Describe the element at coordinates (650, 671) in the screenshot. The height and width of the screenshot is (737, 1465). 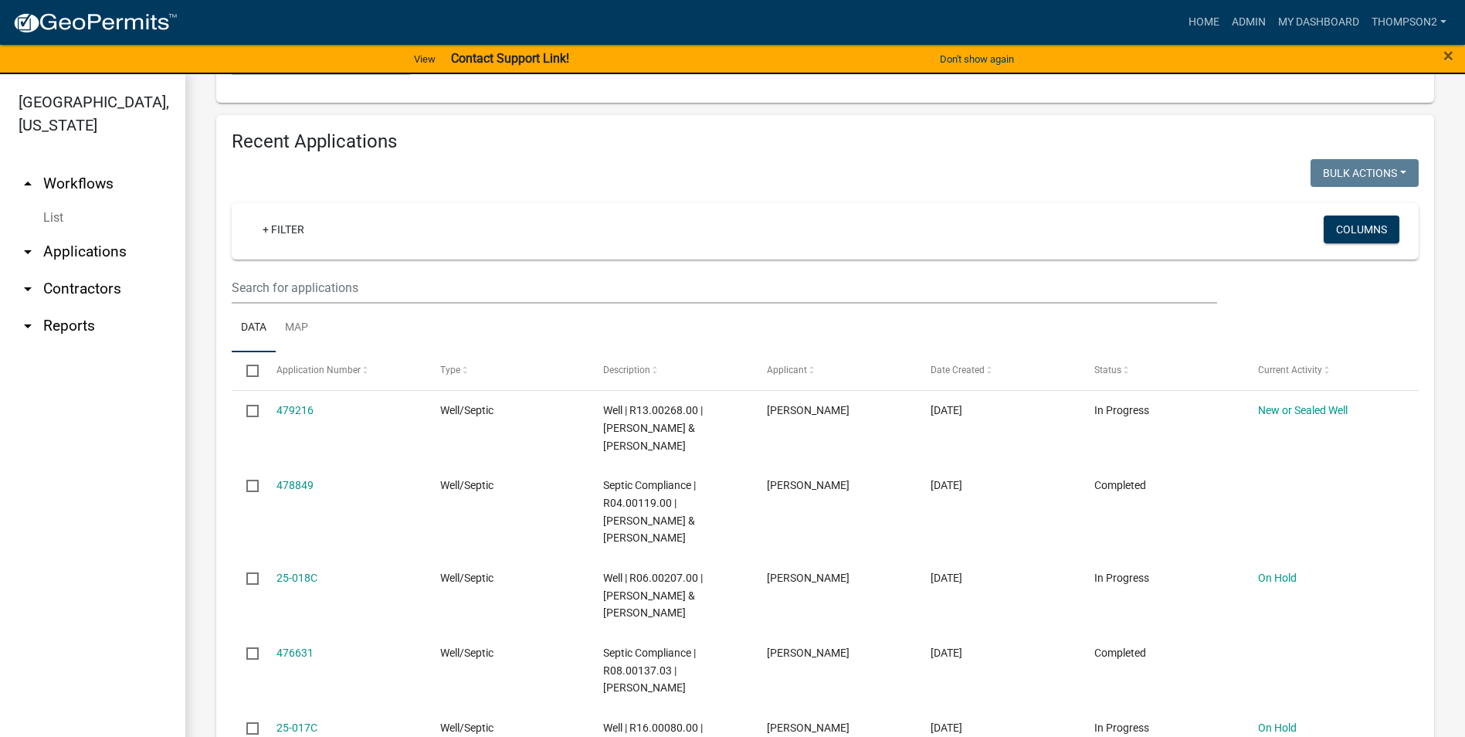
I see `span: Septic Compliance | R08.00137.03 | ANDREW E MULLENBACH` at that location.